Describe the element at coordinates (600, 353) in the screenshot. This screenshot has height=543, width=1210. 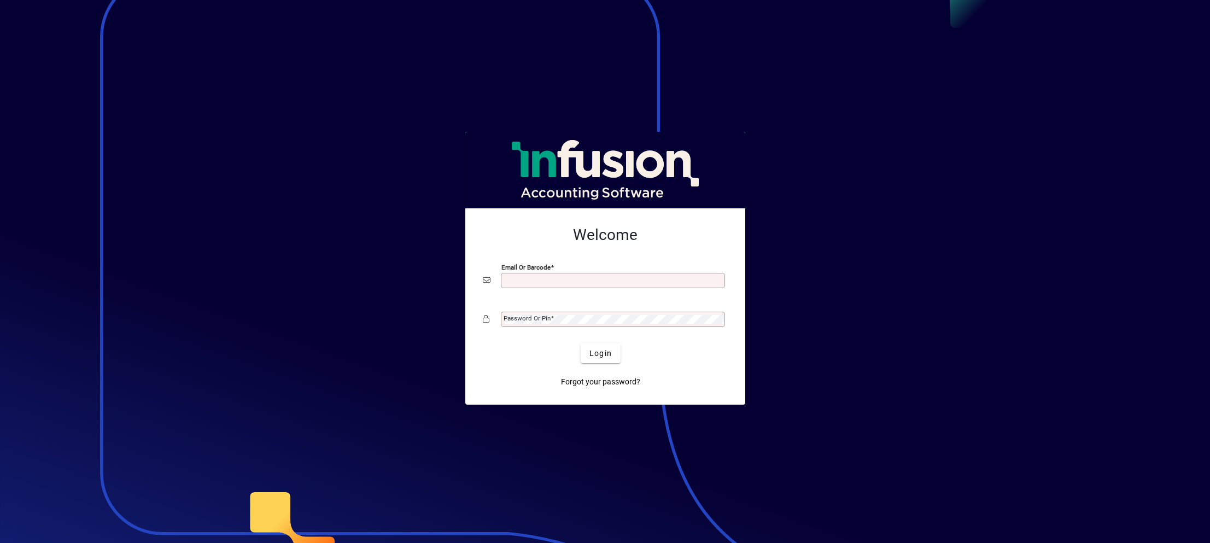
I see `span: Login` at that location.